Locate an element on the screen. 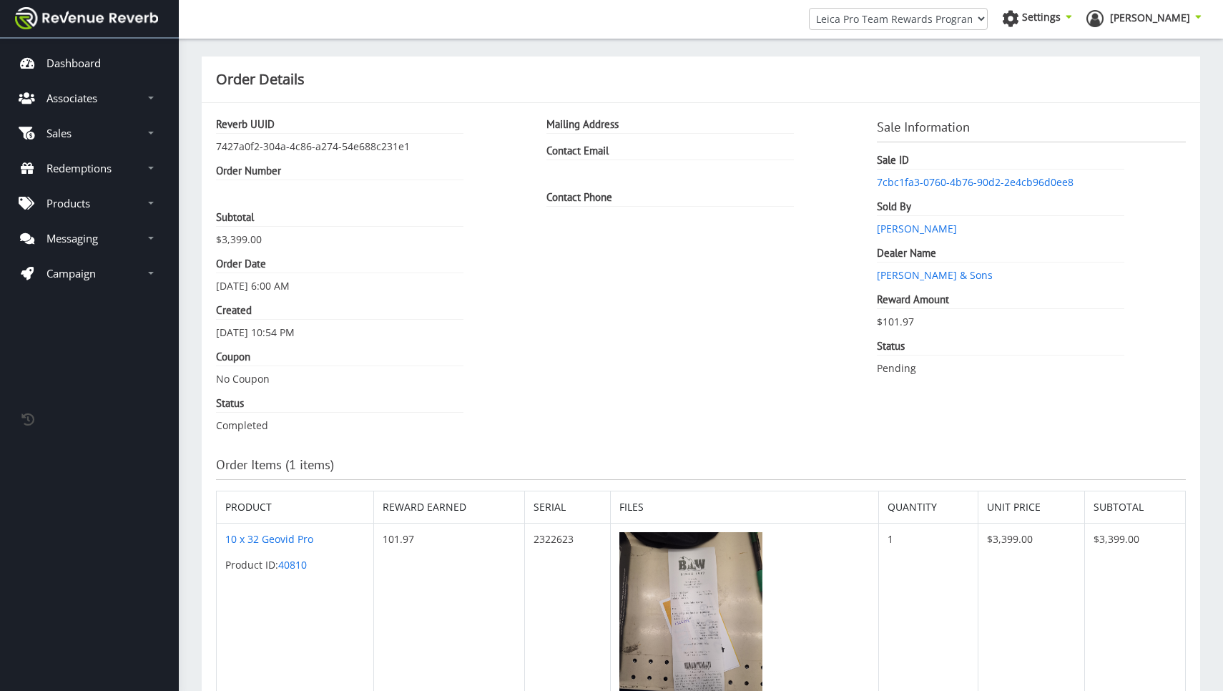  th: Files is located at coordinates (744, 507).